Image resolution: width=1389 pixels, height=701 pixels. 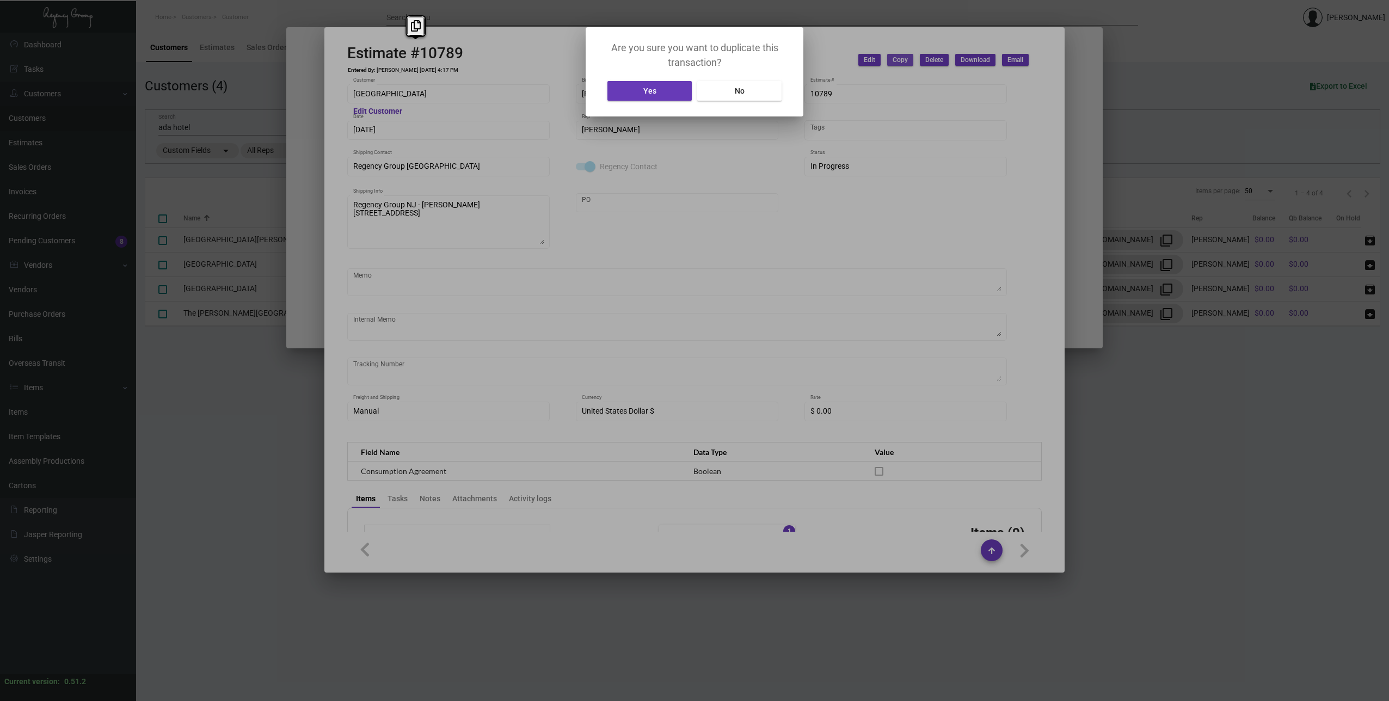 What do you see at coordinates (75, 681) in the screenshot?
I see `div: 0.51.2` at bounding box center [75, 681].